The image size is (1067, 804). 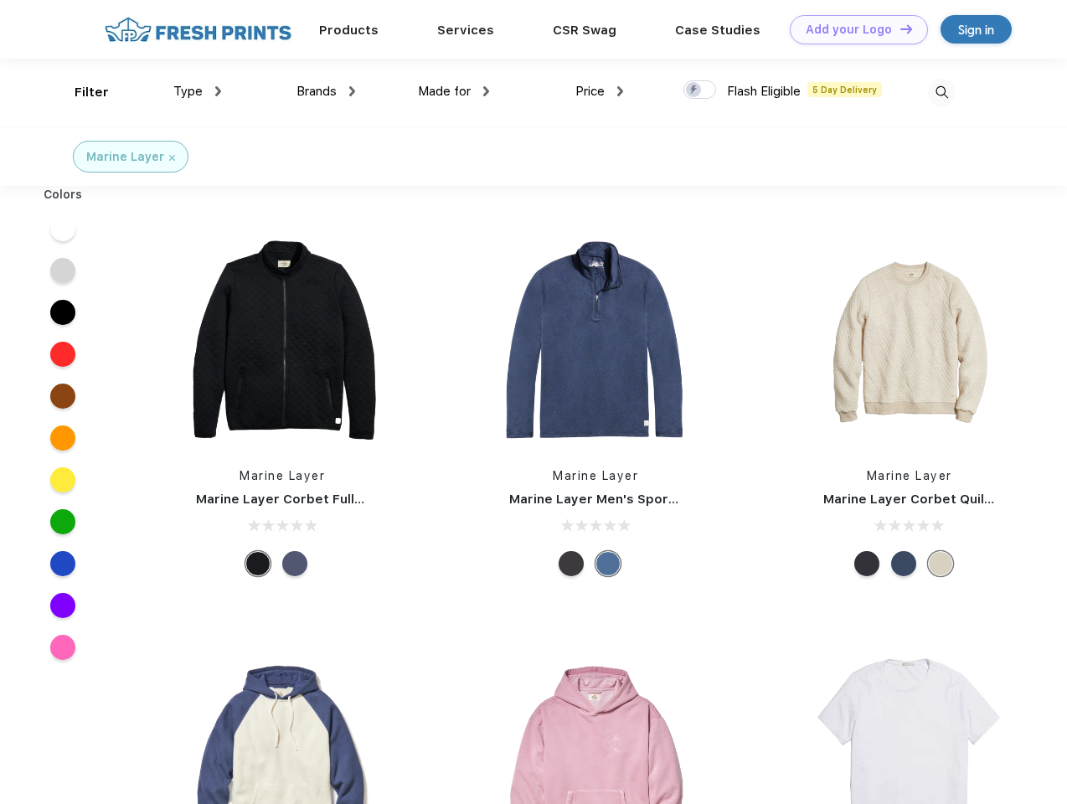 I want to click on a: Products, so click(x=348, y=30).